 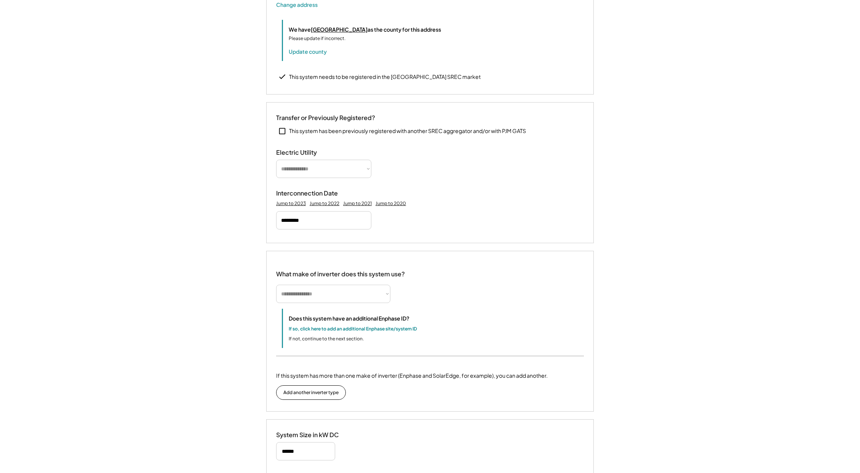 I want to click on div: Please update if incorrect., so click(x=317, y=38).